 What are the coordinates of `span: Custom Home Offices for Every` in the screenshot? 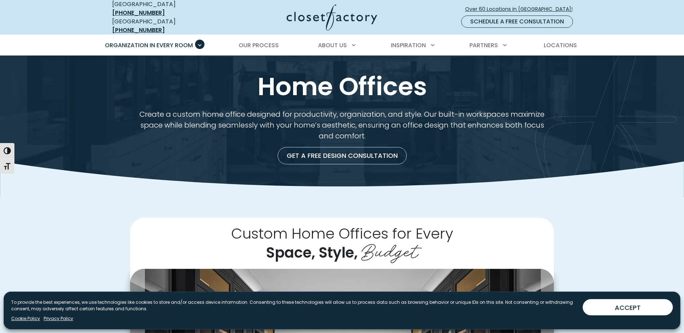 It's located at (342, 234).